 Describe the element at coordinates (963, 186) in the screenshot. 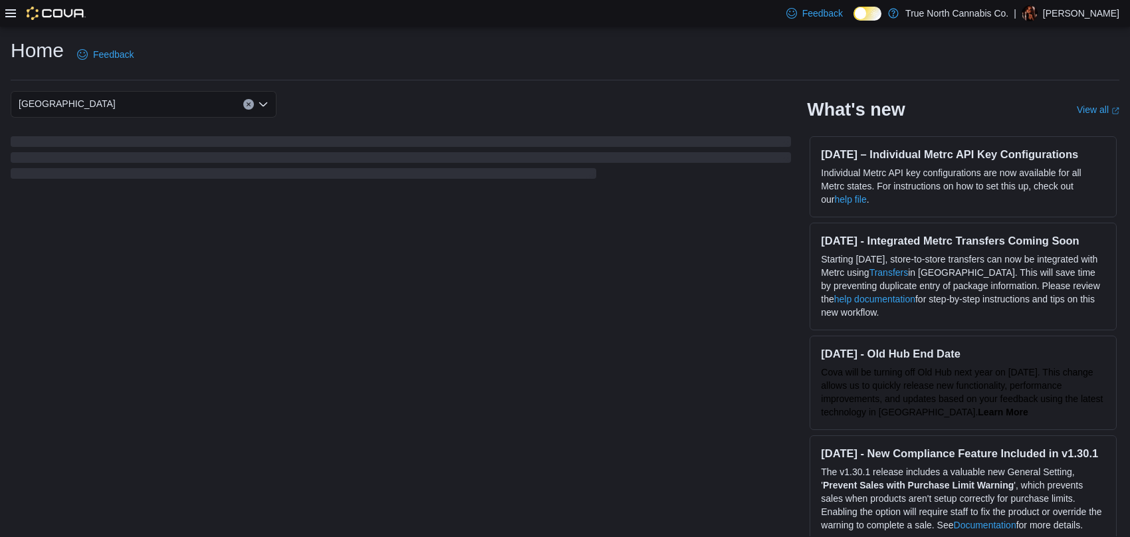

I see `p: Individual Metrc API key configurations are now available for all Metrc states. For instructions ...` at that location.